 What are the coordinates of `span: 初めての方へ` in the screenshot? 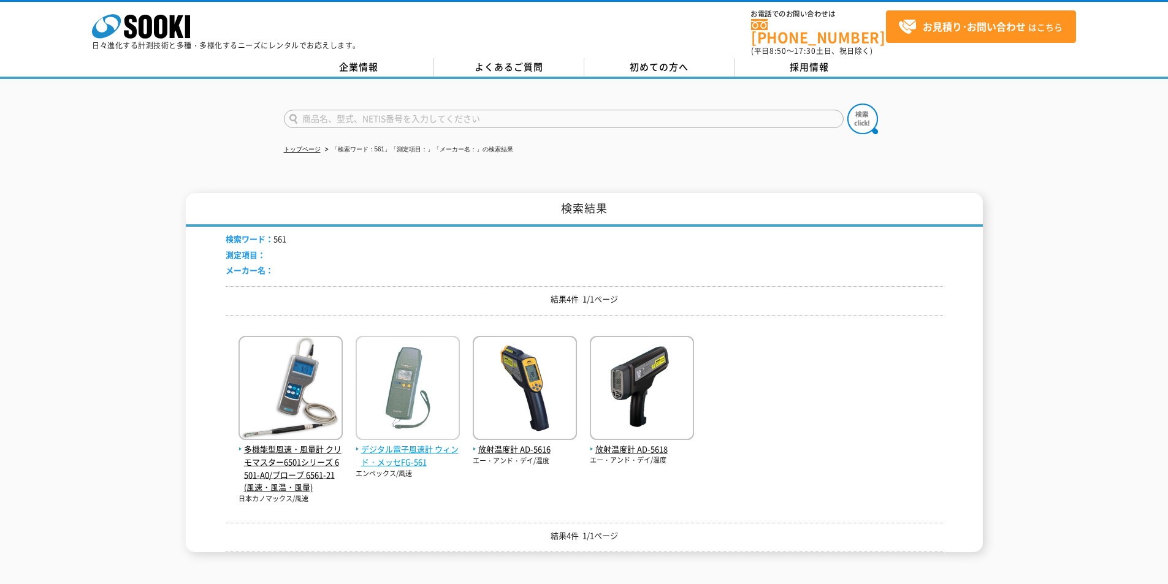 It's located at (659, 67).